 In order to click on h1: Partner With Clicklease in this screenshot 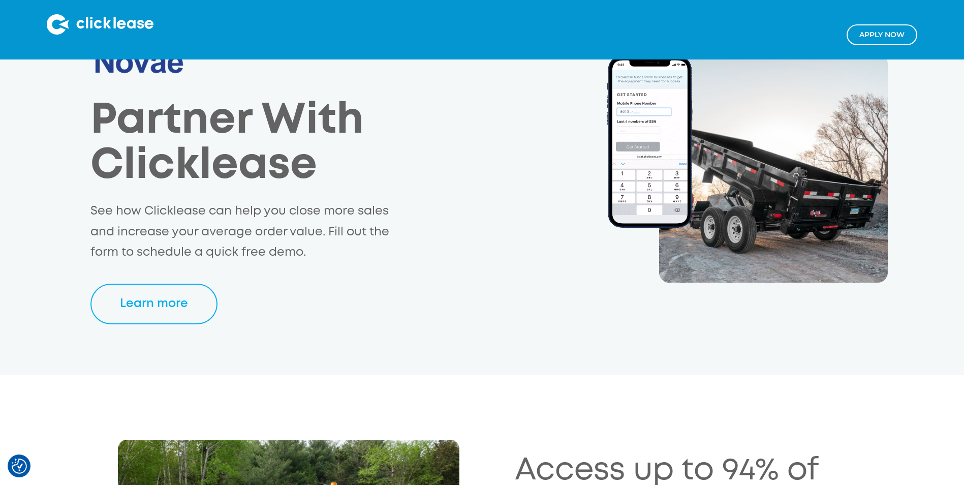, I will do `click(283, 144)`.